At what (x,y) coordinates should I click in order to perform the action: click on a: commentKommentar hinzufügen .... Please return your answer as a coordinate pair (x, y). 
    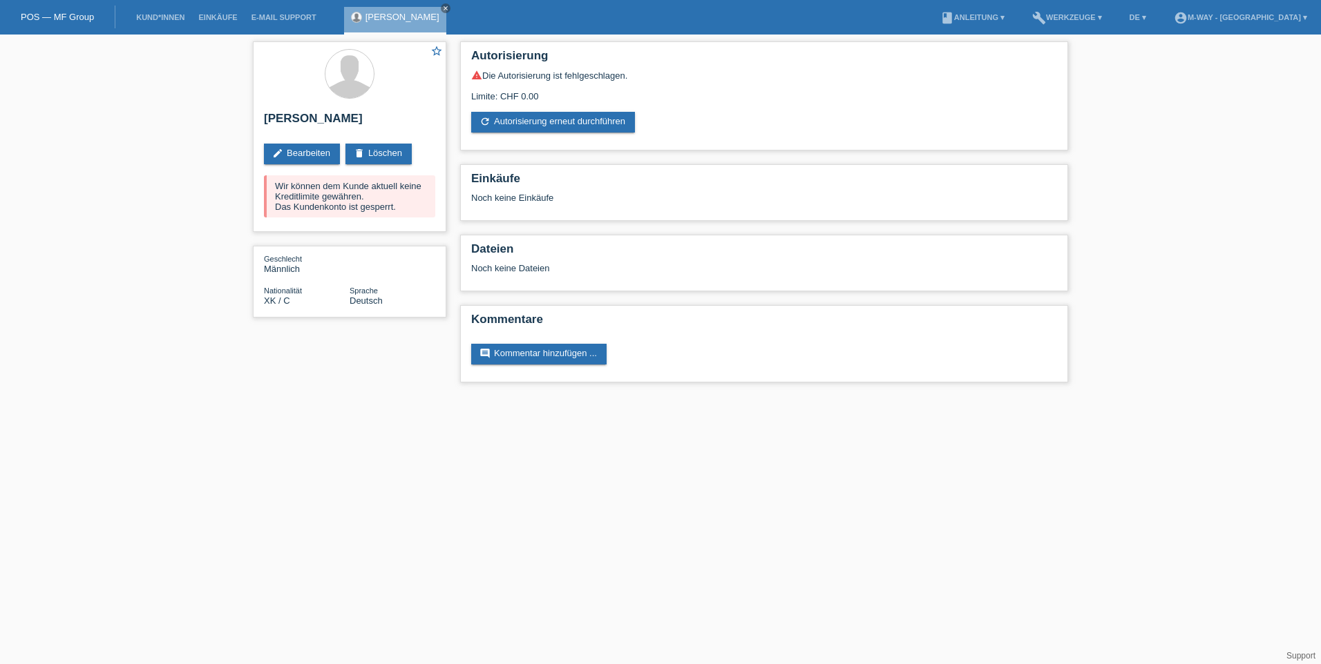
    Looking at the image, I should click on (539, 354).